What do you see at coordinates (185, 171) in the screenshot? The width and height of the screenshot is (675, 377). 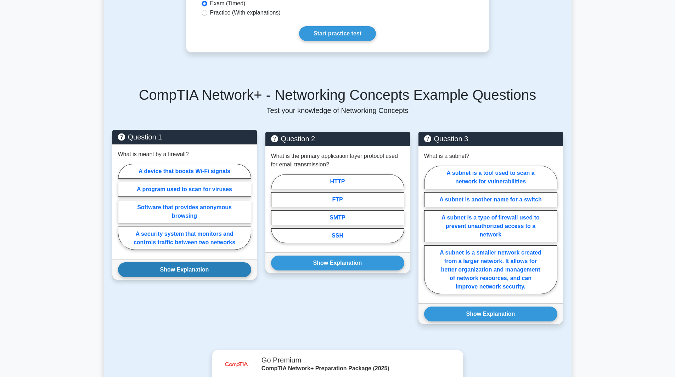 I see `label: A device that boosts Wi-Fi signals` at bounding box center [185, 171].